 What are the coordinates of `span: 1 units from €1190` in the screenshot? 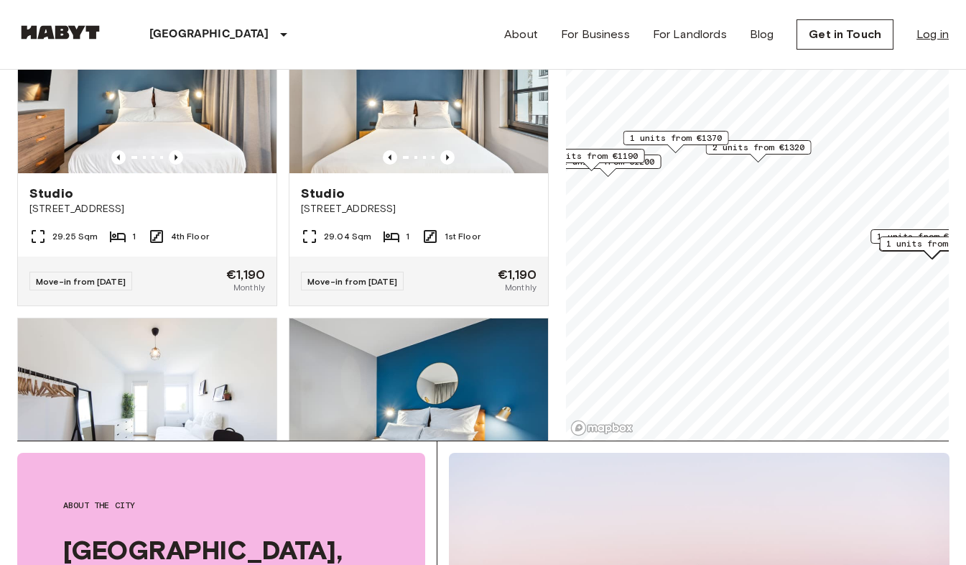 It's located at (592, 156).